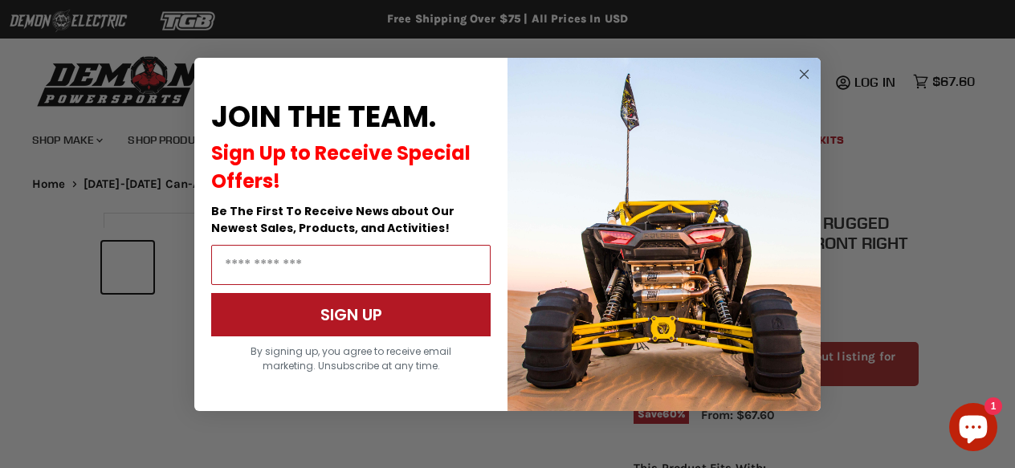 The height and width of the screenshot is (468, 1015). Describe the element at coordinates (351, 358) in the screenshot. I see `span: By signing up, you agree to receive email marketing. Unsubscribe at any time.` at that location.